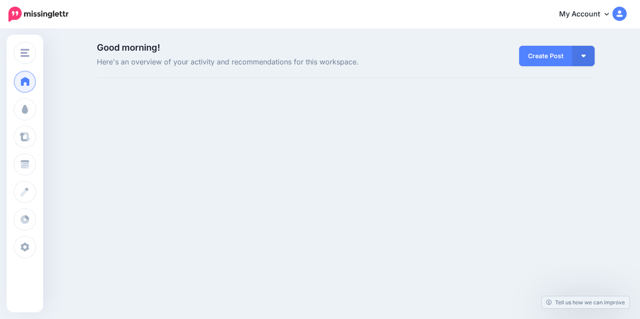 This screenshot has width=640, height=319. What do you see at coordinates (38, 14) in the screenshot?
I see `img: Missinglettr` at bounding box center [38, 14].